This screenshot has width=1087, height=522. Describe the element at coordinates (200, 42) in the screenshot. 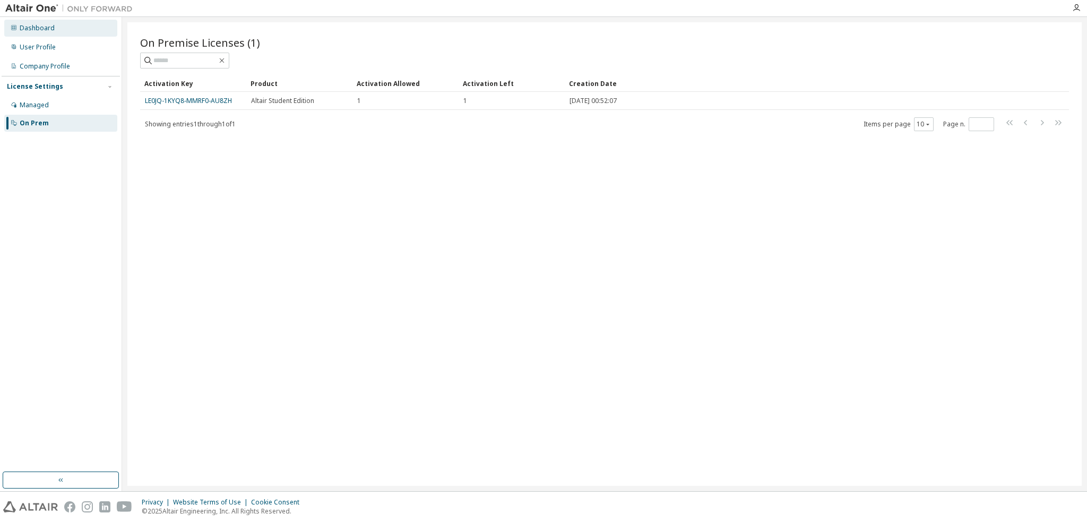

I see `span: On Premise Licenses (1)` at that location.